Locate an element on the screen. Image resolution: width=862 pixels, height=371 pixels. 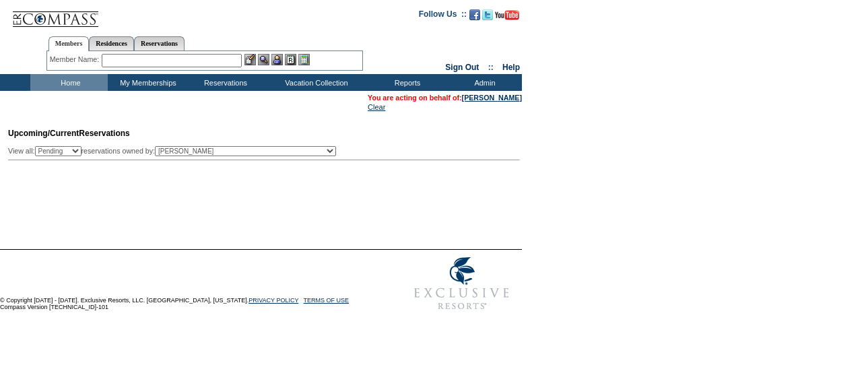
span: Reservations is located at coordinates (69, 133).